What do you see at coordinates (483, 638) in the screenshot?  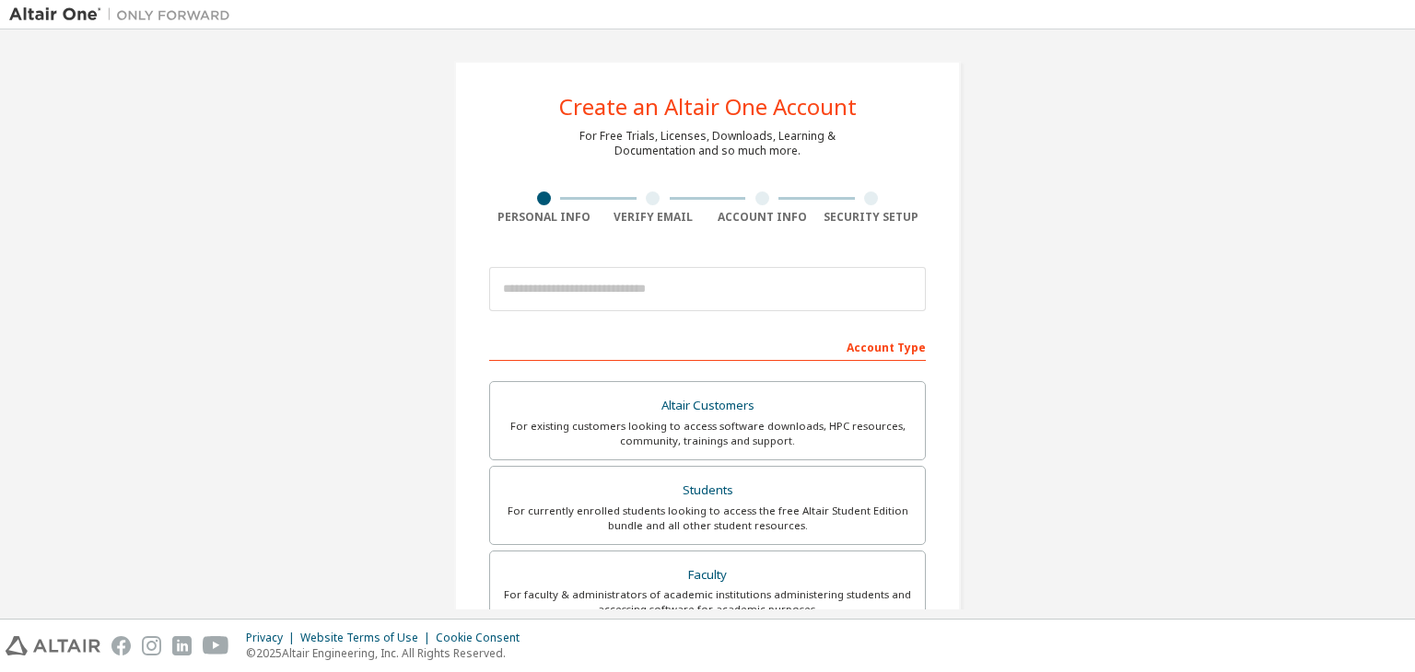 I see `div: Cookie Consent` at bounding box center [483, 638].